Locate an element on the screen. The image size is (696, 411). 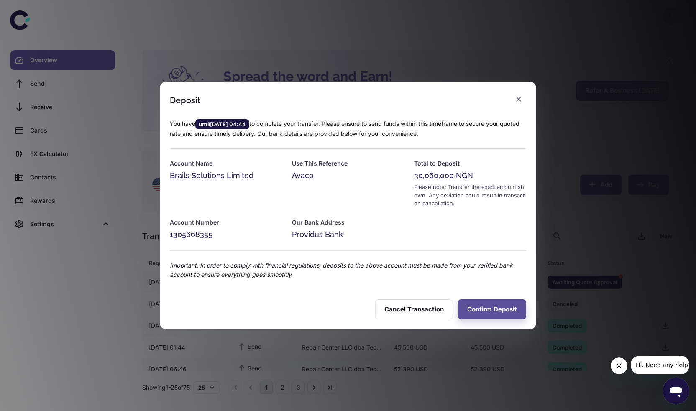
div: 30,060,000 NGN is located at coordinates (470, 176).